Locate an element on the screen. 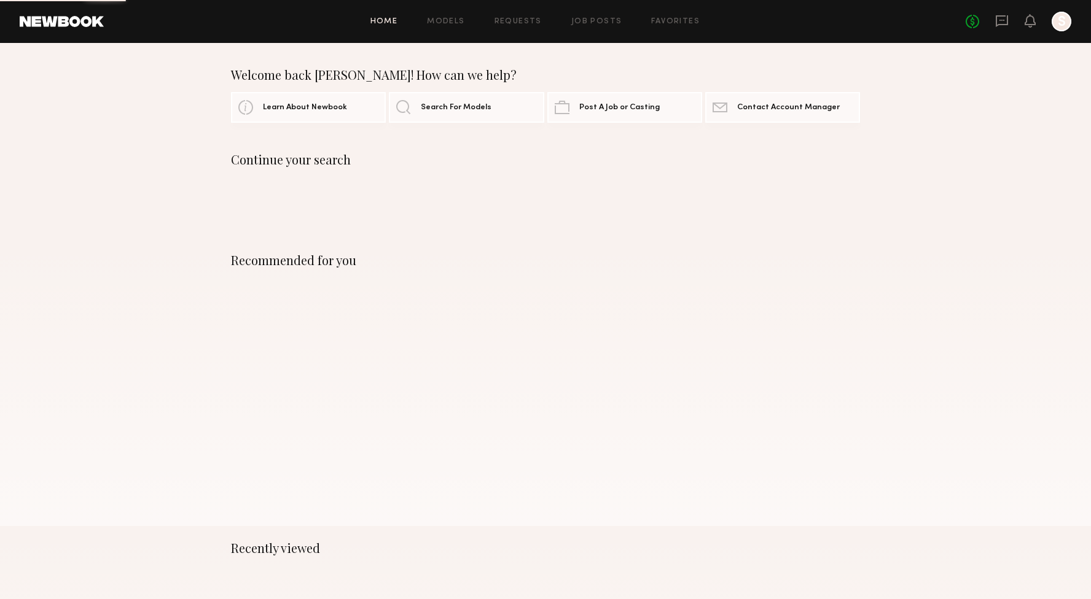  a: Learn About Newbook is located at coordinates (308, 107).